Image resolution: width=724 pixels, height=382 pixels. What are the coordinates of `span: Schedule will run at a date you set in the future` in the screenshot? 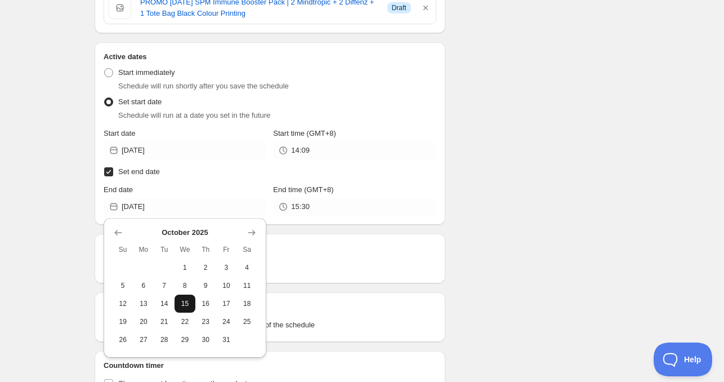 It's located at (194, 115).